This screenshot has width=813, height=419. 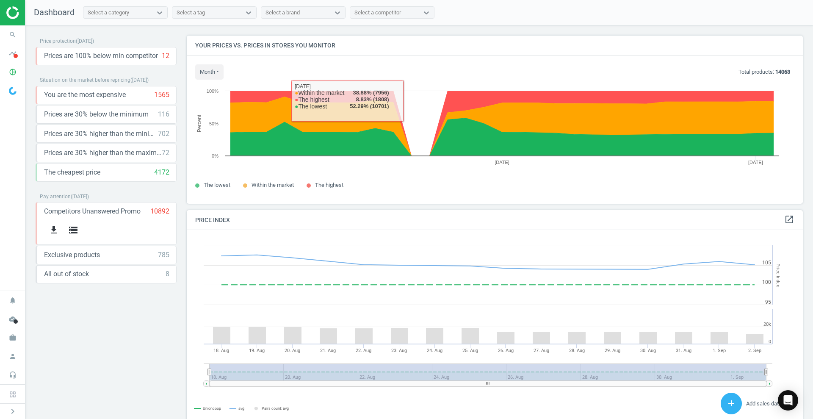 I want to click on tspan: 24. Aug, so click(x=435, y=350).